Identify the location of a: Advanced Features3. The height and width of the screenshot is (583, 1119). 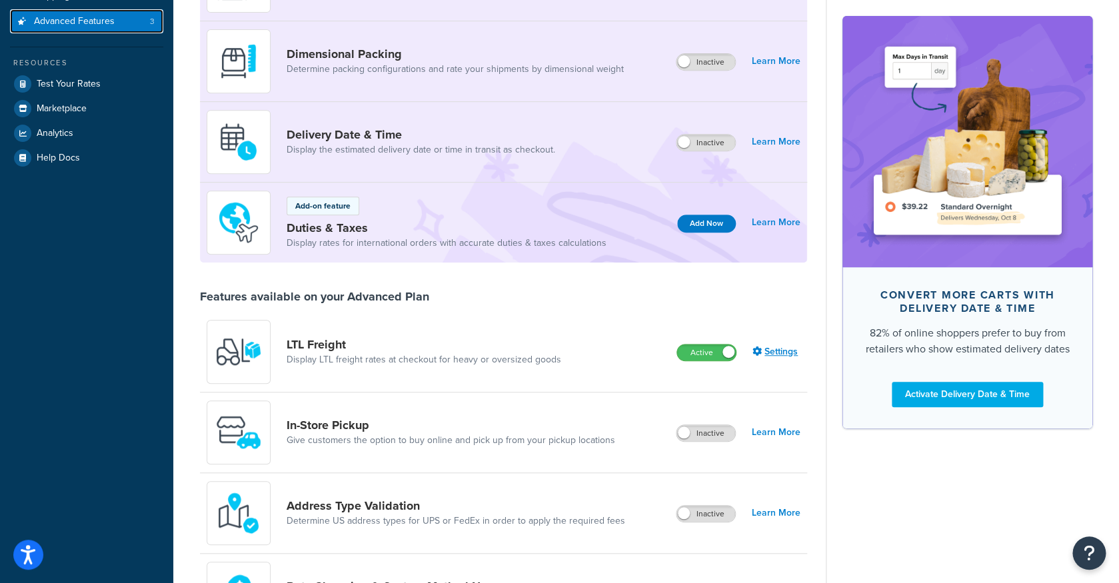
(87, 21).